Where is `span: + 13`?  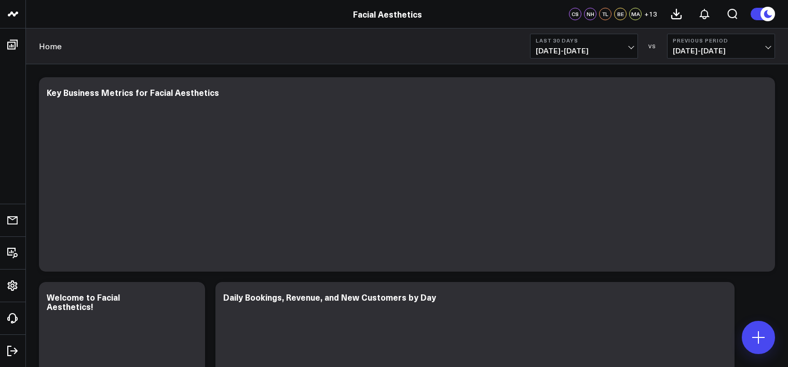
span: + 13 is located at coordinates (650, 14).